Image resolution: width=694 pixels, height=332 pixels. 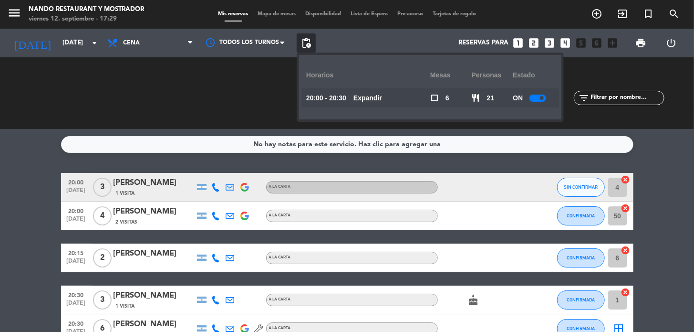 What do you see at coordinates (326, 98) in the screenshot?
I see `span: 20:00 - 20:30` at bounding box center [326, 98].